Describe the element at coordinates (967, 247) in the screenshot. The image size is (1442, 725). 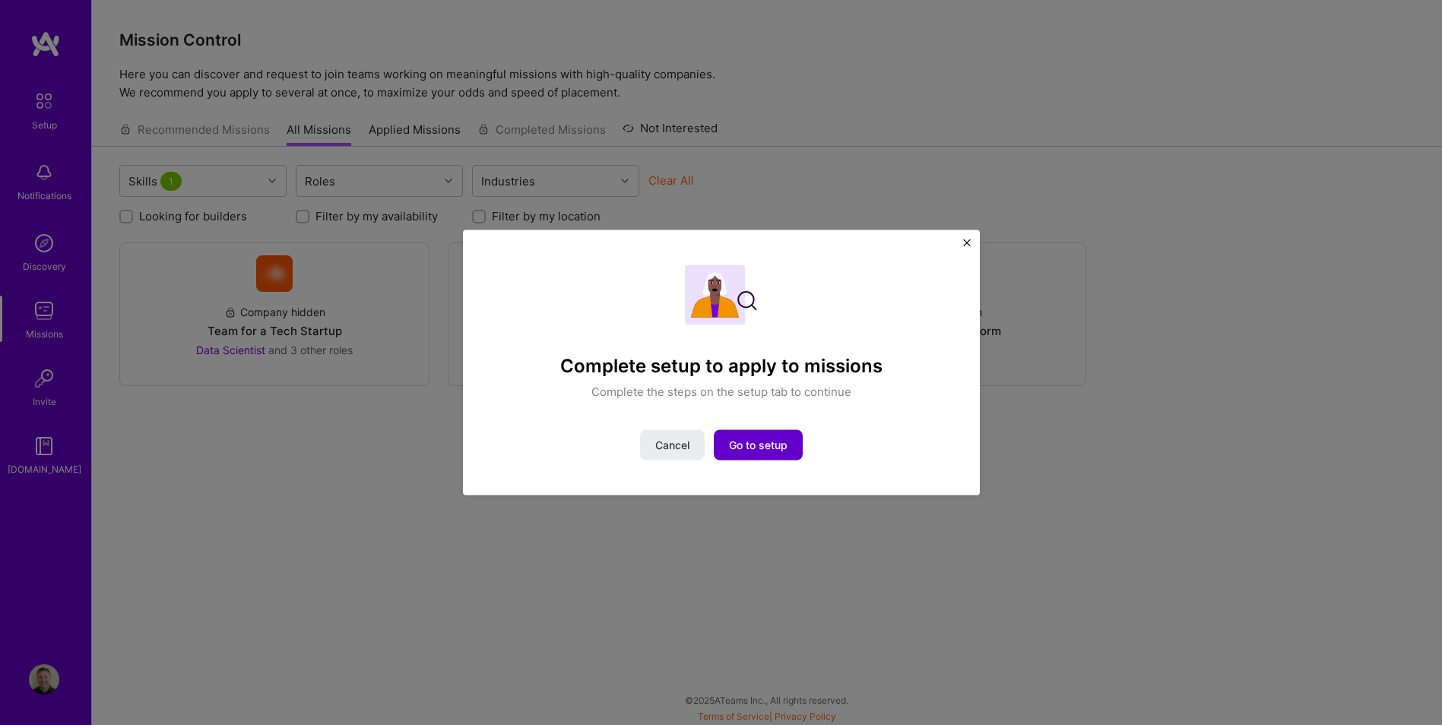
I see `button: Close` at that location.